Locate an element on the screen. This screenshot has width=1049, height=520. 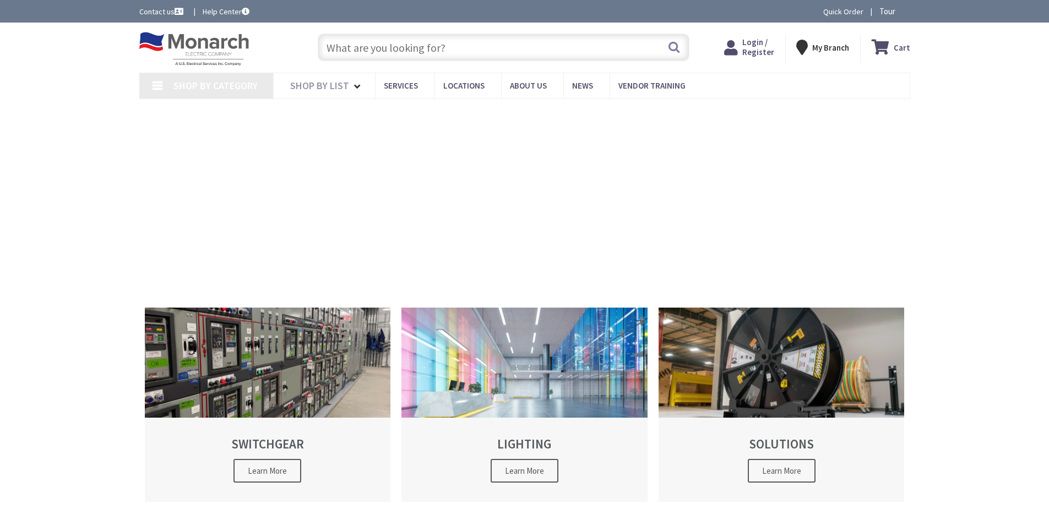
span: Services is located at coordinates (401, 85).